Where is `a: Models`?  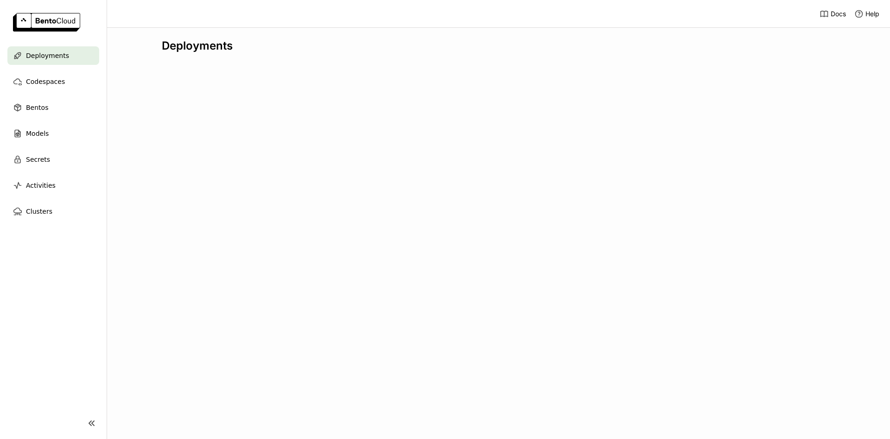 a: Models is located at coordinates (53, 133).